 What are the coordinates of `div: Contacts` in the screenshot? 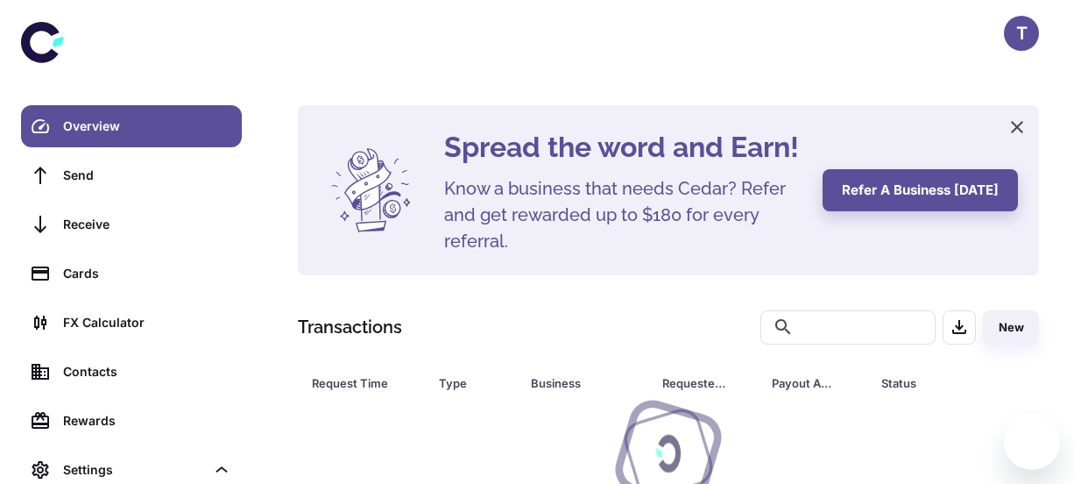 It's located at (147, 371).